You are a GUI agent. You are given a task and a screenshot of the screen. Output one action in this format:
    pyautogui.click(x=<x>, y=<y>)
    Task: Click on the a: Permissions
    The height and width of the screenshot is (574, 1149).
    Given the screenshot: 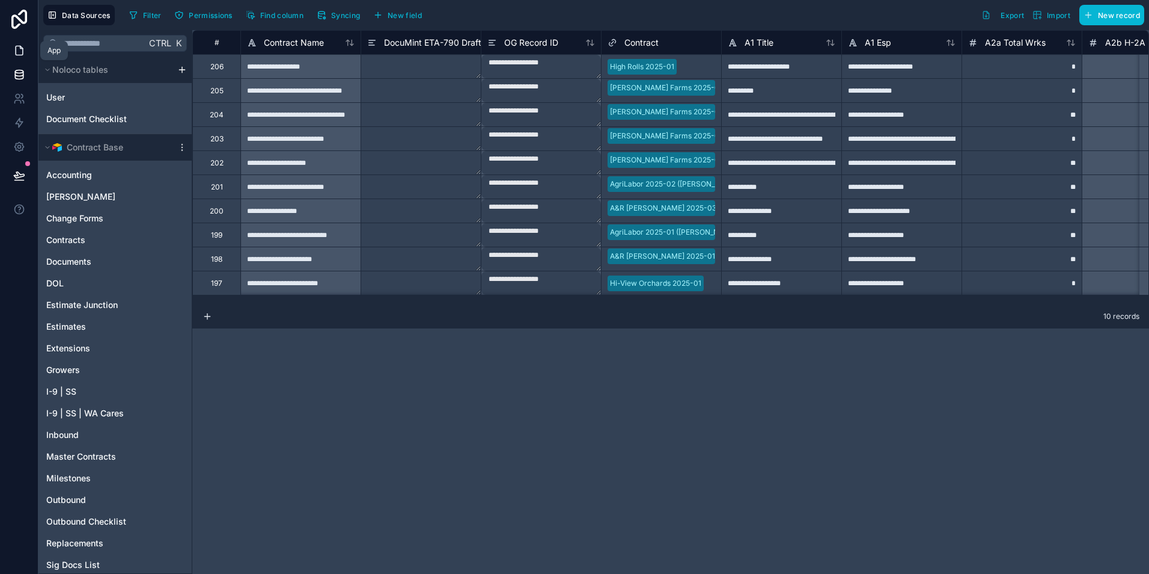 What is the action you would take?
    pyautogui.click(x=206, y=15)
    